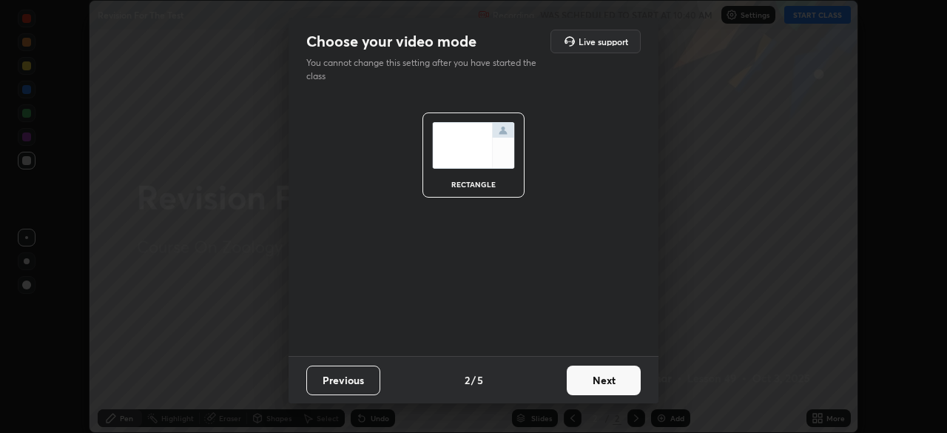  I want to click on h4: 2, so click(467, 380).